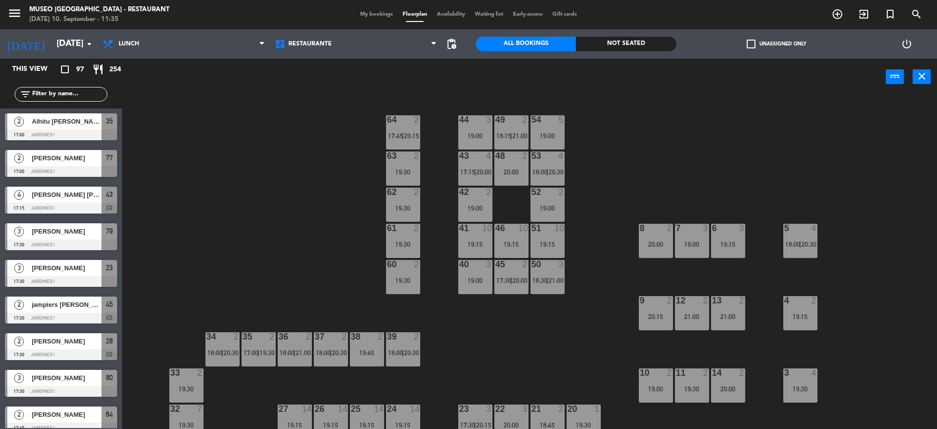 The height and width of the screenshot is (429, 937). What do you see at coordinates (532, 264) in the screenshot?
I see `div: 50` at bounding box center [532, 264].